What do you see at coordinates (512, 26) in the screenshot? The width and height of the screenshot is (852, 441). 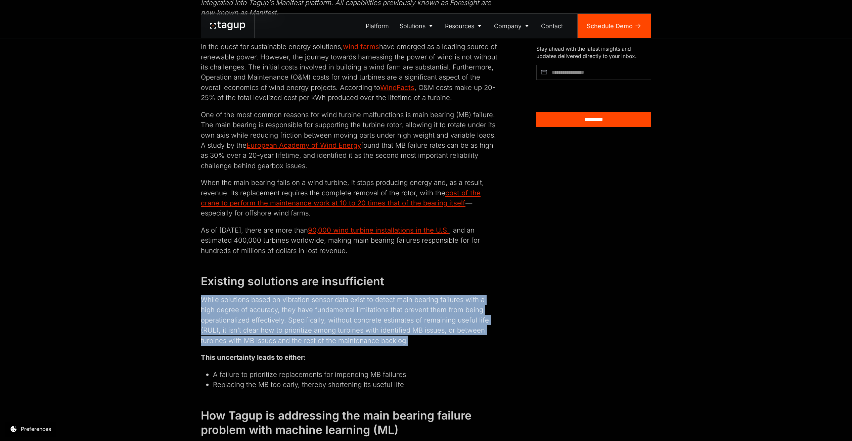 I see `a: Company` at bounding box center [512, 26].